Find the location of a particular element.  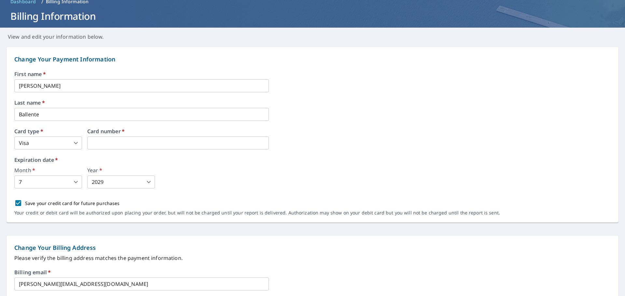

p: Change Your Billing Address is located at coordinates (312, 248).